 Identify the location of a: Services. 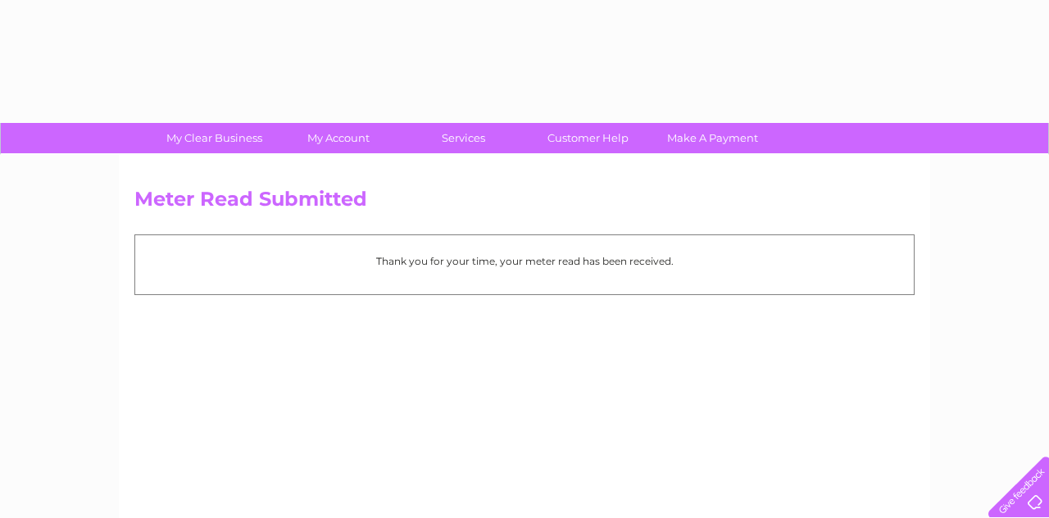
(463, 138).